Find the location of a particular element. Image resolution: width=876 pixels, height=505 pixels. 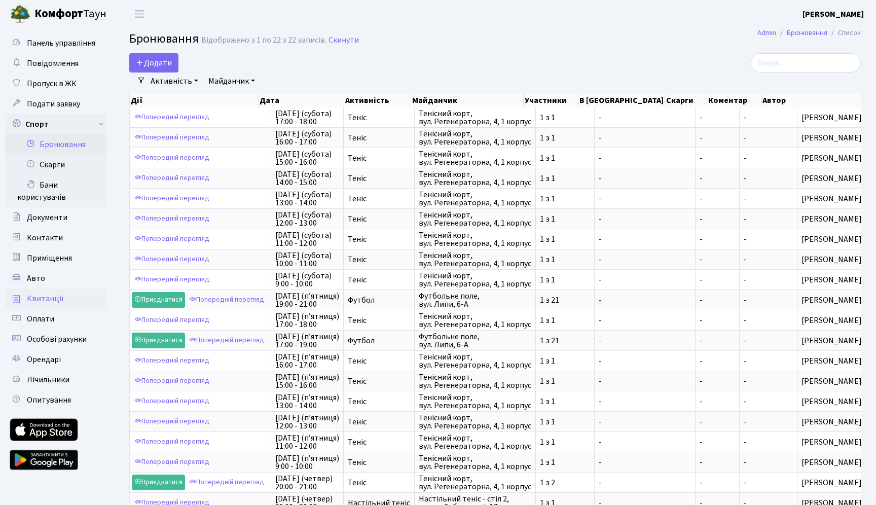

span: Особові рахунки is located at coordinates (57, 339).